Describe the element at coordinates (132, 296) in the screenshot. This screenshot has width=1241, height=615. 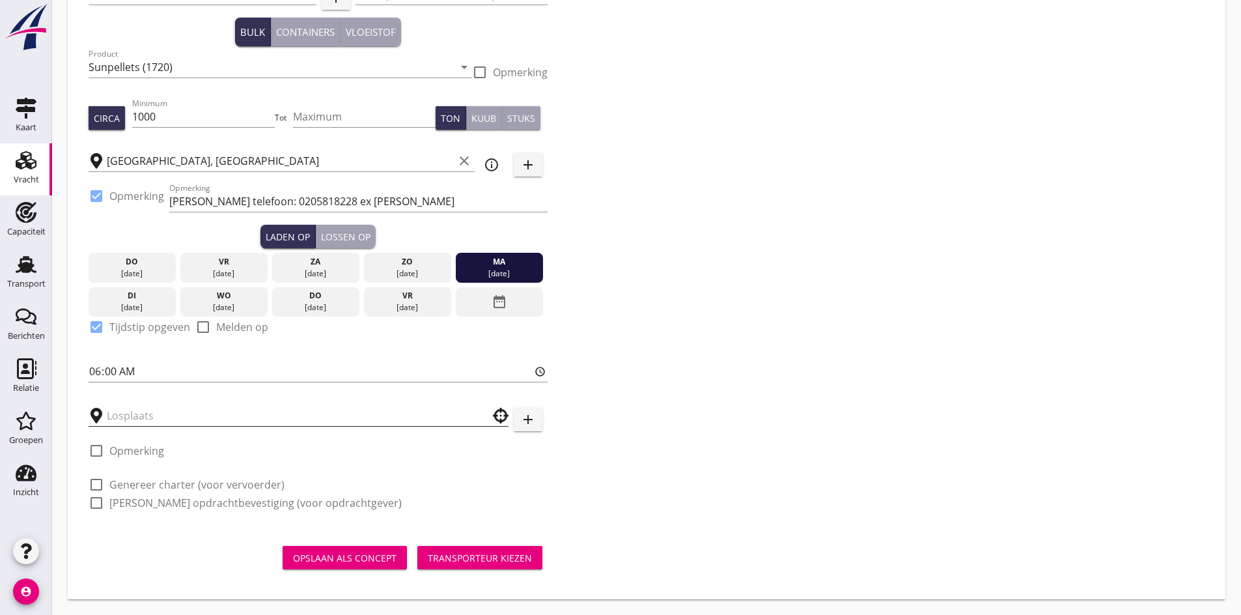
I see `div: di` at that location.